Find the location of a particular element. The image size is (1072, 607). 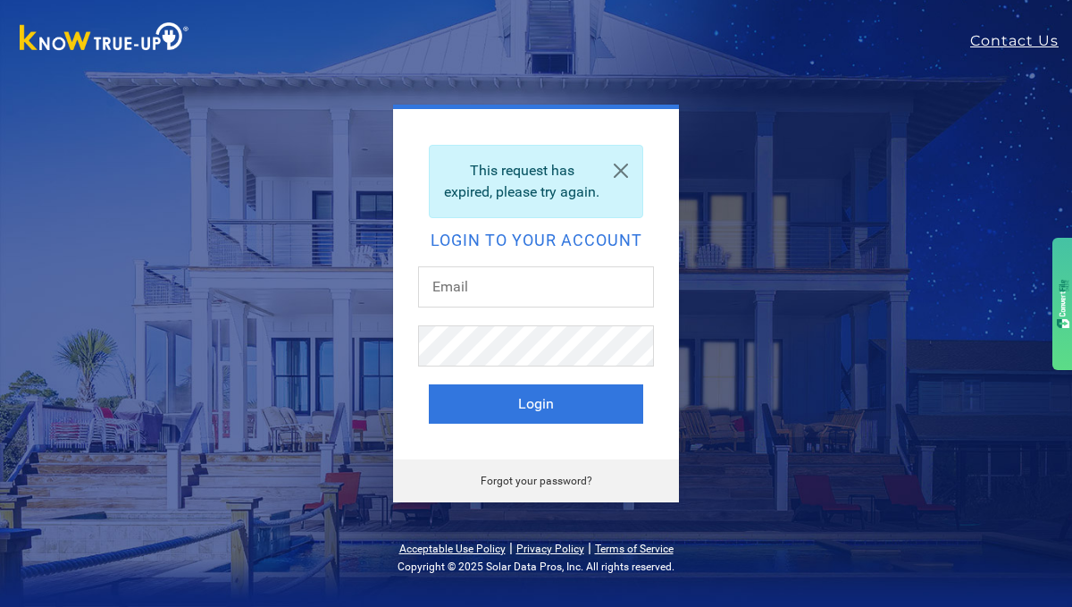

button: Login is located at coordinates (536, 404).